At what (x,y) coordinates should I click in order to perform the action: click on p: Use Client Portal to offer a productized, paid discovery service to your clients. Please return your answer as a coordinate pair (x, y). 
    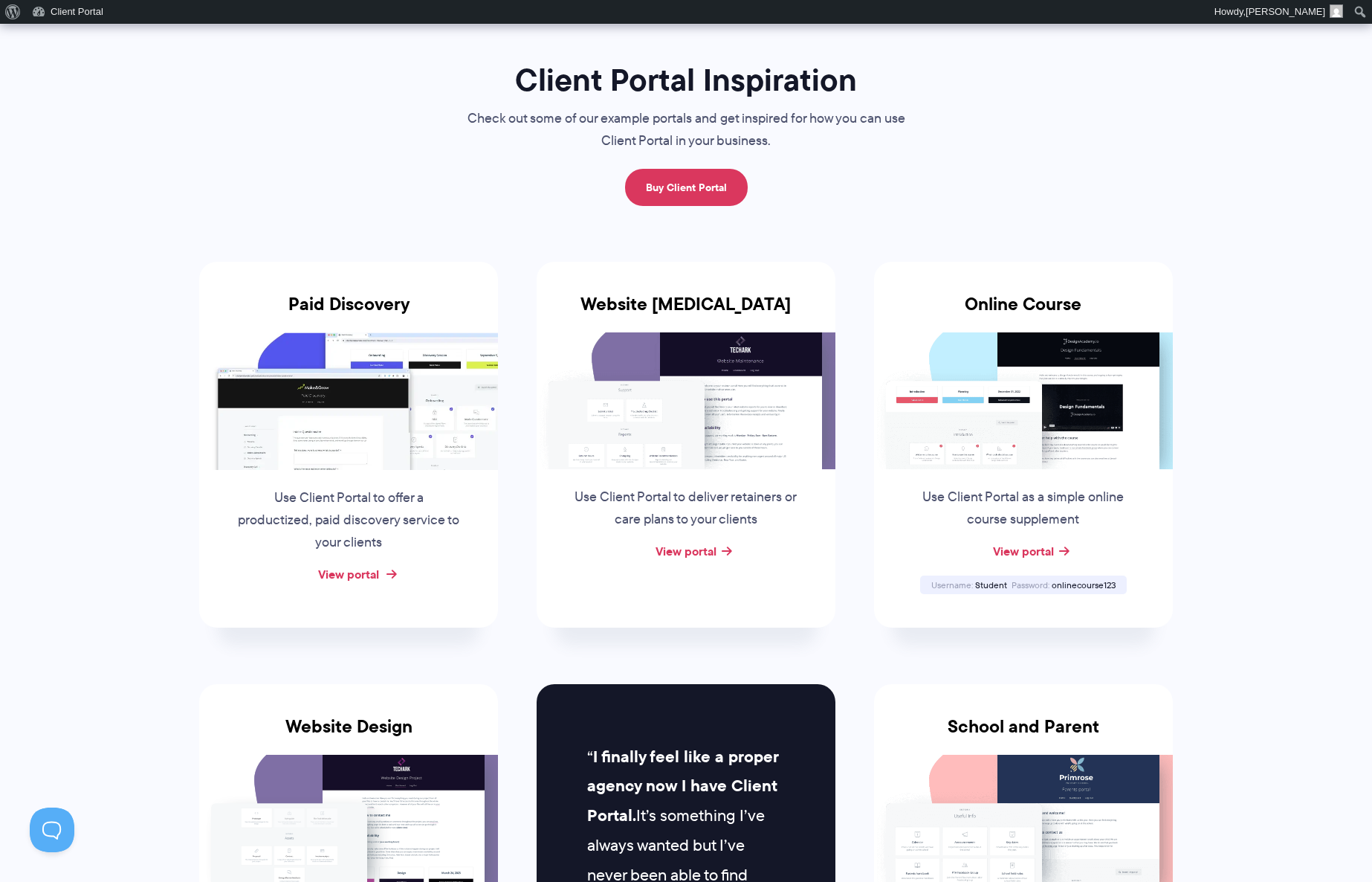
    Looking at the image, I should click on (348, 520).